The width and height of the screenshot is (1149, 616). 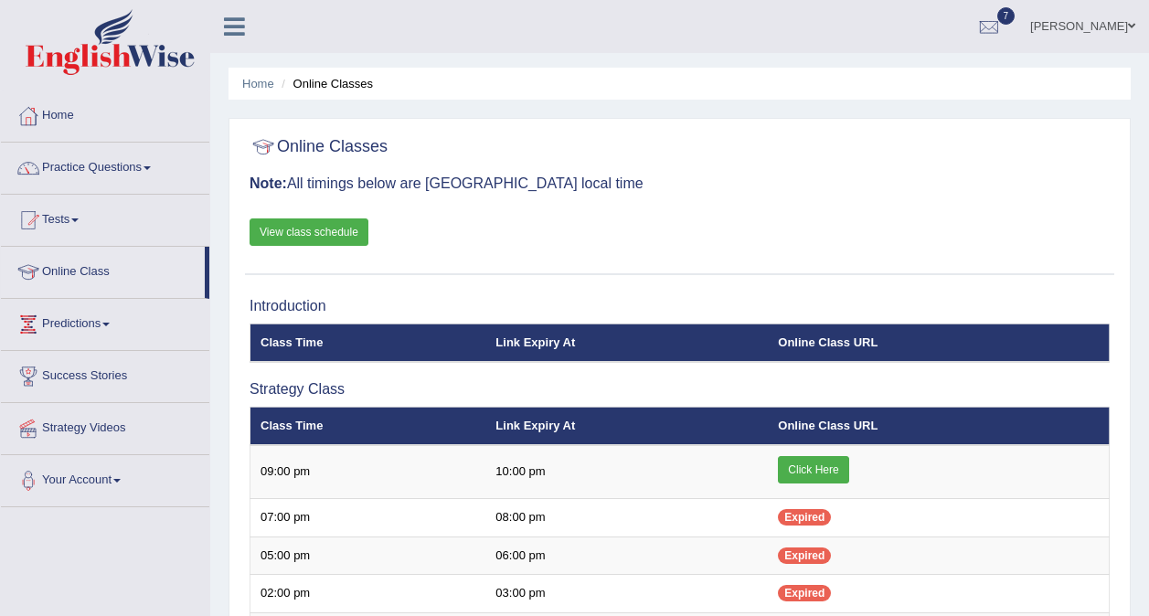 I want to click on a: Your Account, so click(x=105, y=478).